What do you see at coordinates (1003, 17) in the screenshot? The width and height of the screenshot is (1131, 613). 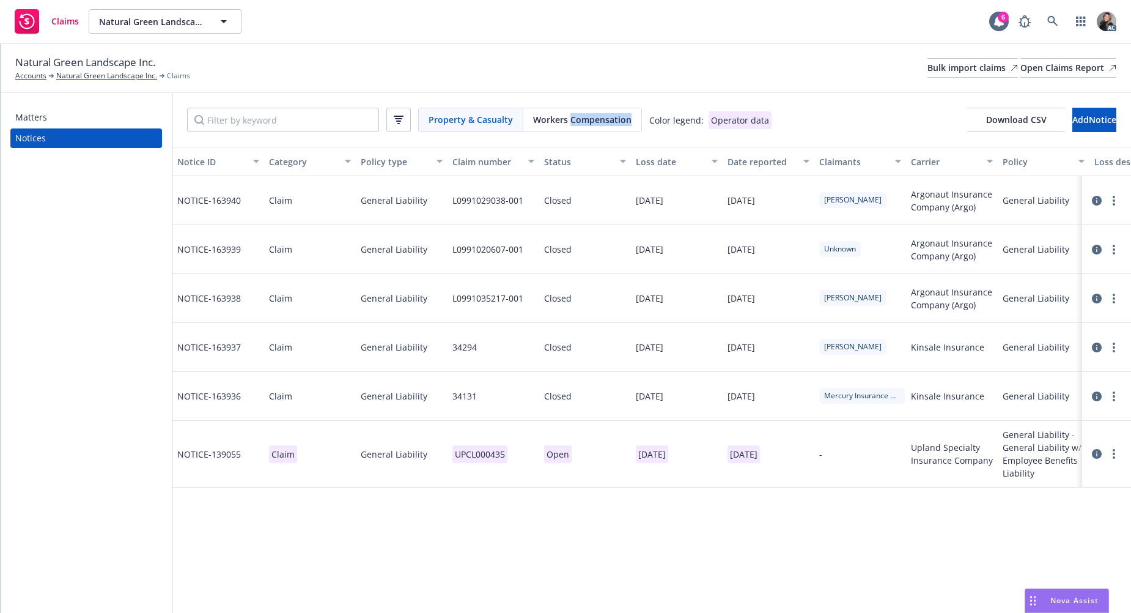 I see `div: 6` at bounding box center [1003, 17].